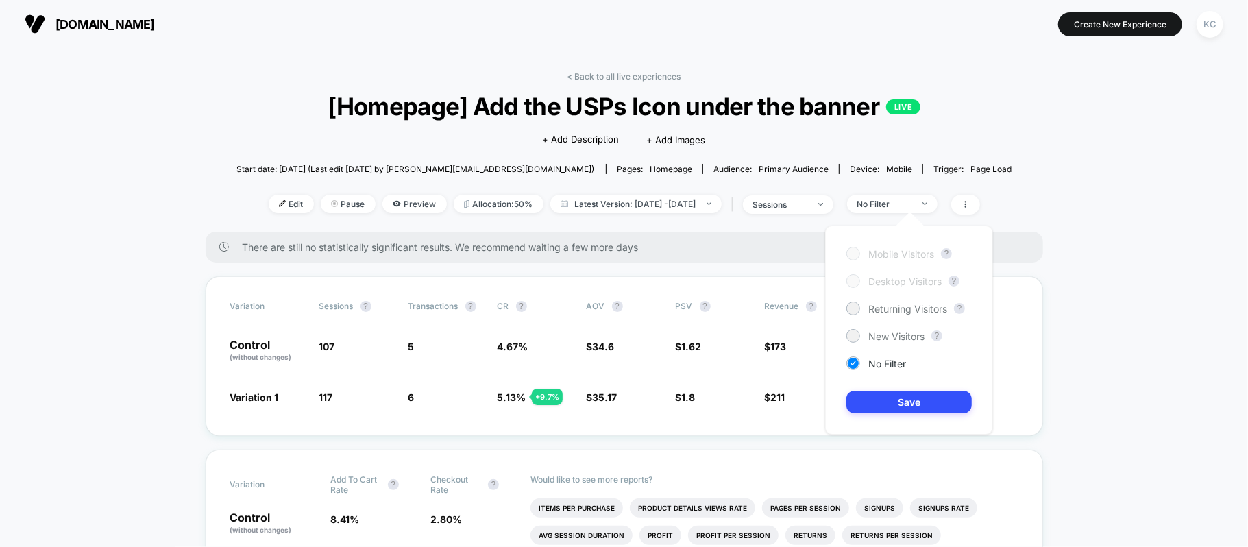  Describe the element at coordinates (944, 508) in the screenshot. I see `li: Signups Rate` at that location.